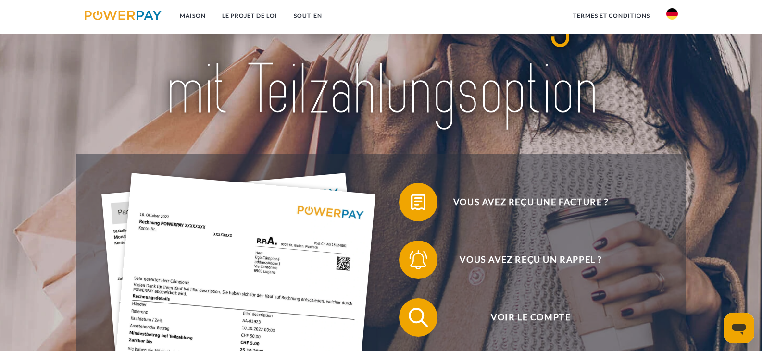 Image resolution: width=762 pixels, height=351 pixels. What do you see at coordinates (249, 15) in the screenshot?
I see `font: LE PROJET DE LOI` at bounding box center [249, 15].